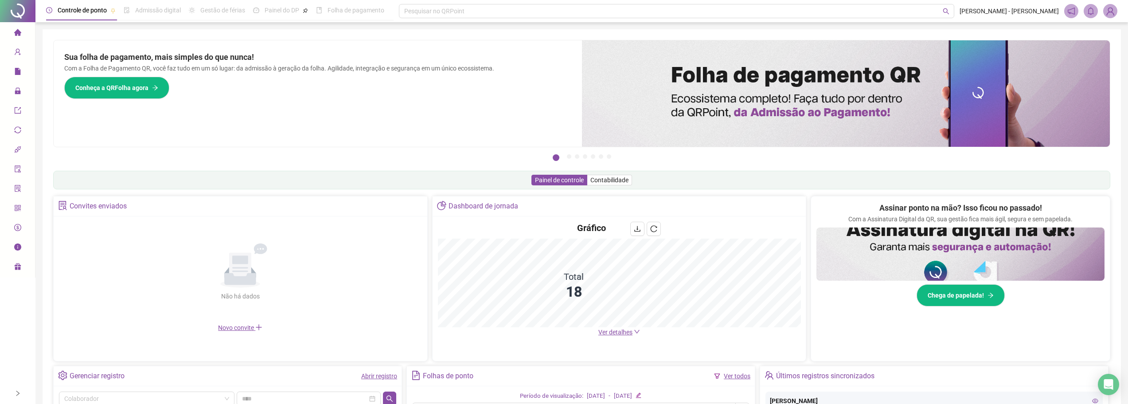  I want to click on div: Dashboard de jornada, so click(483, 206).